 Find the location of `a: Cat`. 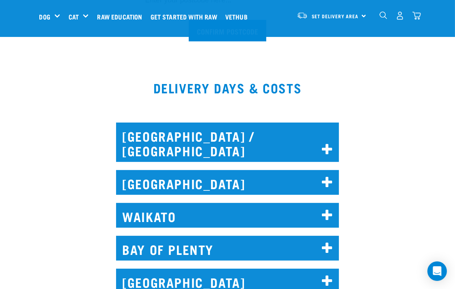

a: Cat is located at coordinates (73, 17).